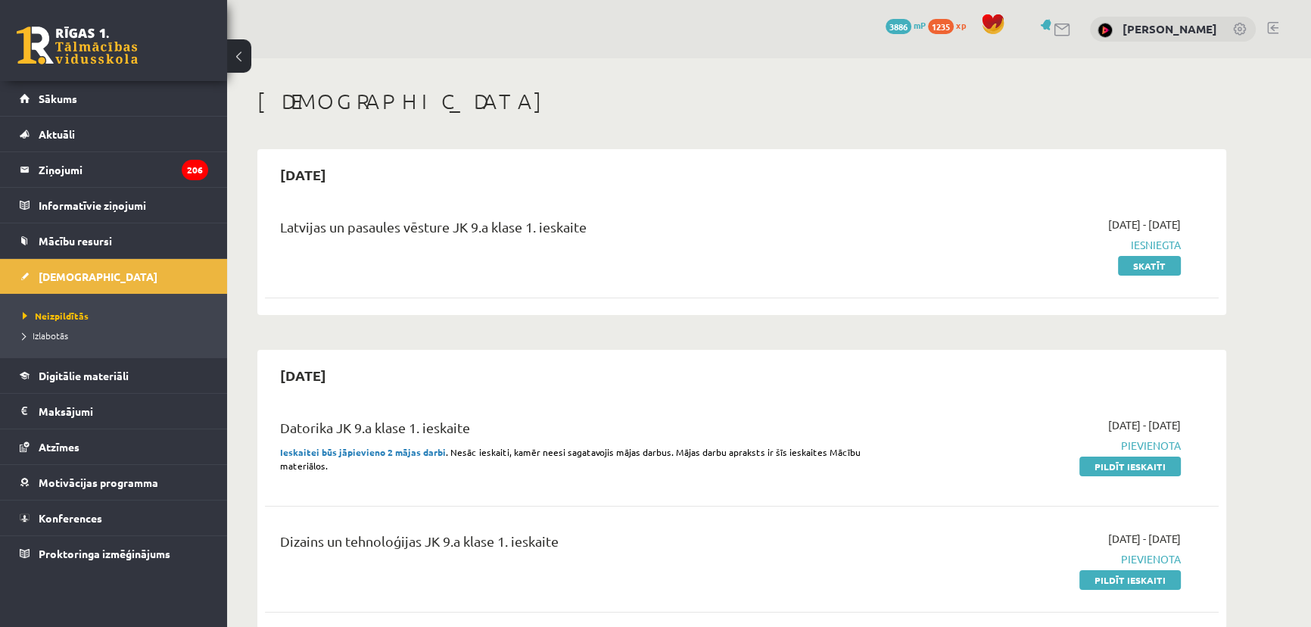 Image resolution: width=1311 pixels, height=627 pixels. What do you see at coordinates (576, 544) in the screenshot?
I see `div: Dizains un tehnoloģijas JK 9.a klase 1. ieskaite` at bounding box center [576, 544].